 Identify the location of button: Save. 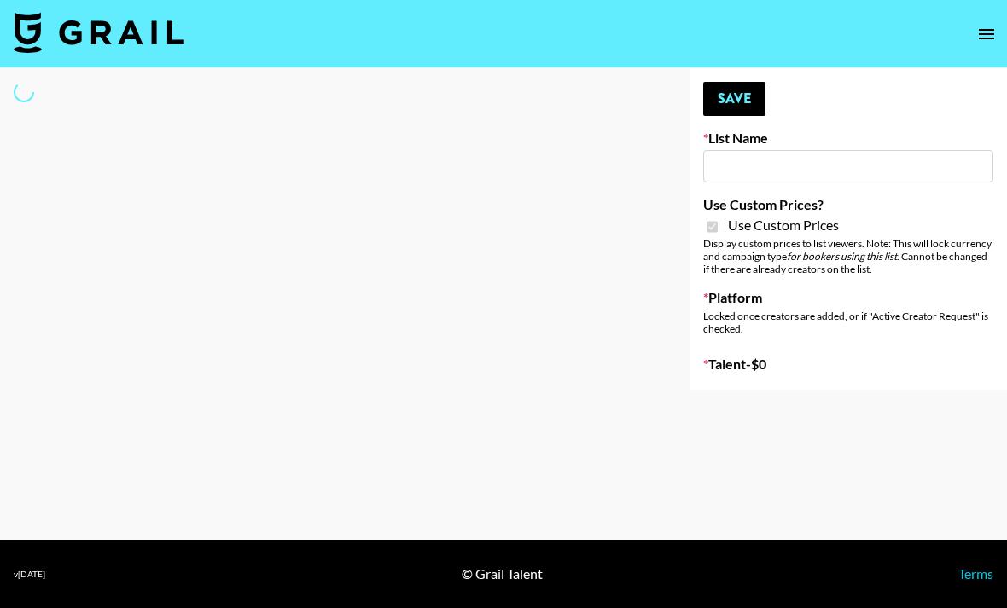
(734, 99).